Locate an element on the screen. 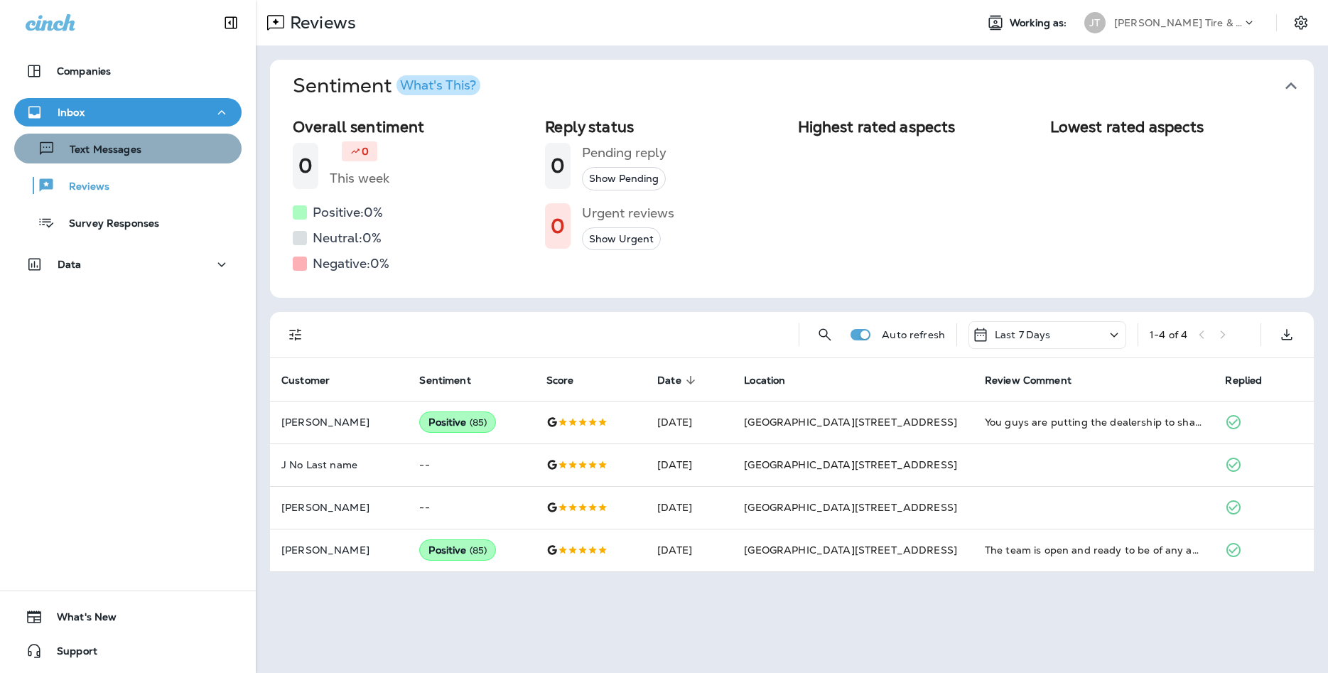 The image size is (1328, 673). button: What's New is located at coordinates (128, 617).